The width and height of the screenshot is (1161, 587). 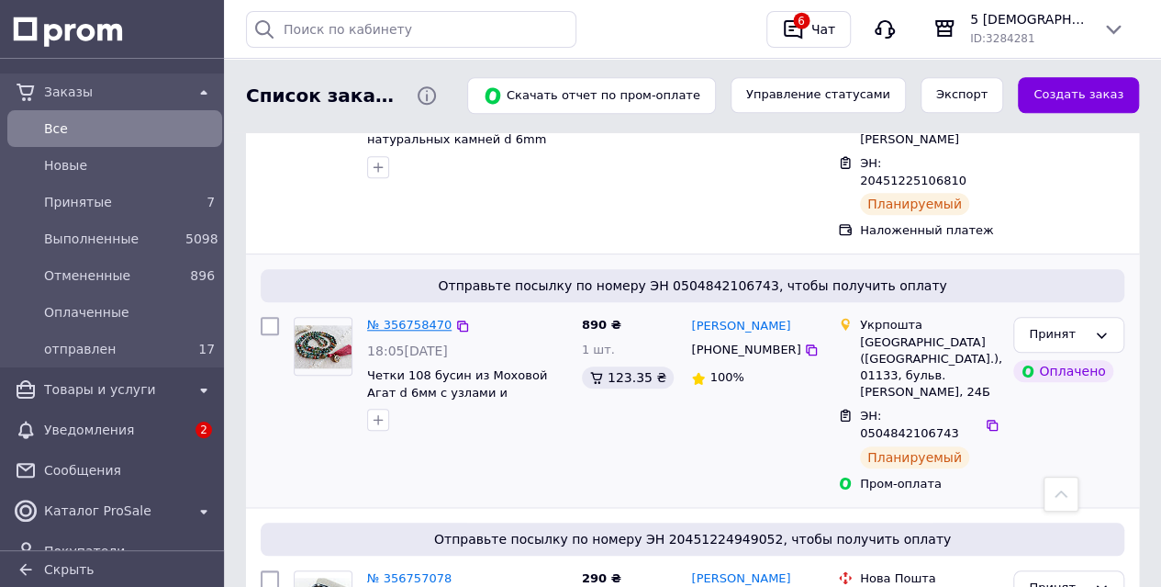 What do you see at coordinates (601, 577) in the screenshot?
I see `span: 290 ₴` at bounding box center [601, 577].